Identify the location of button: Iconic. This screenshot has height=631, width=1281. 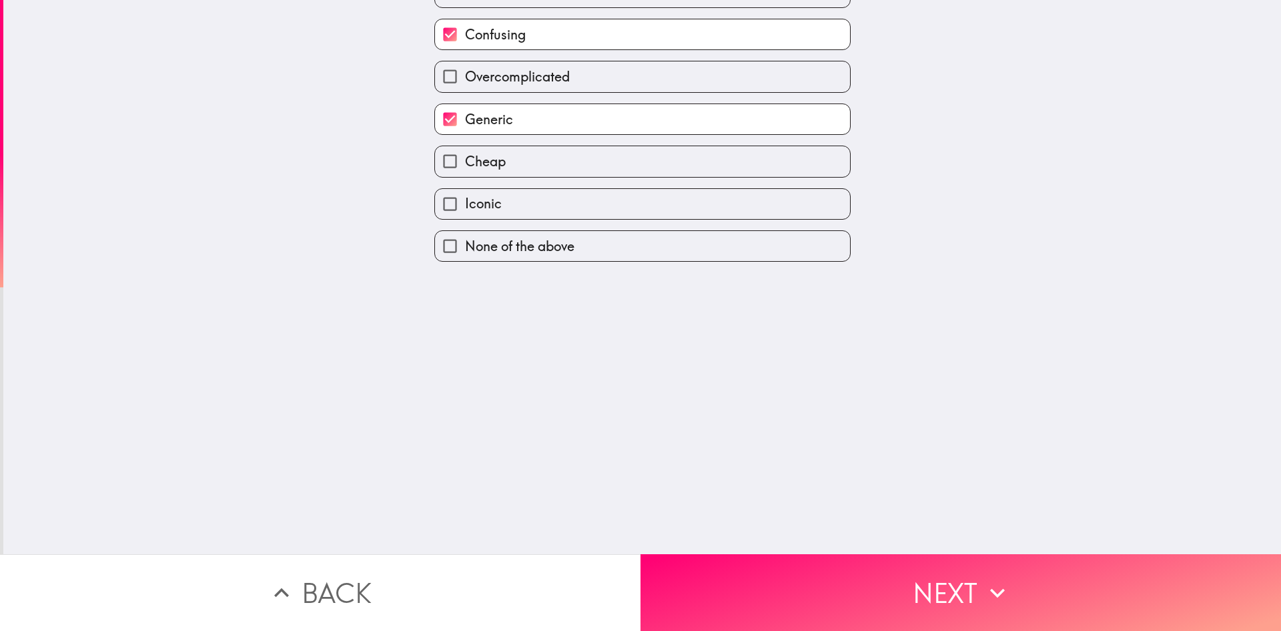
(643, 204).